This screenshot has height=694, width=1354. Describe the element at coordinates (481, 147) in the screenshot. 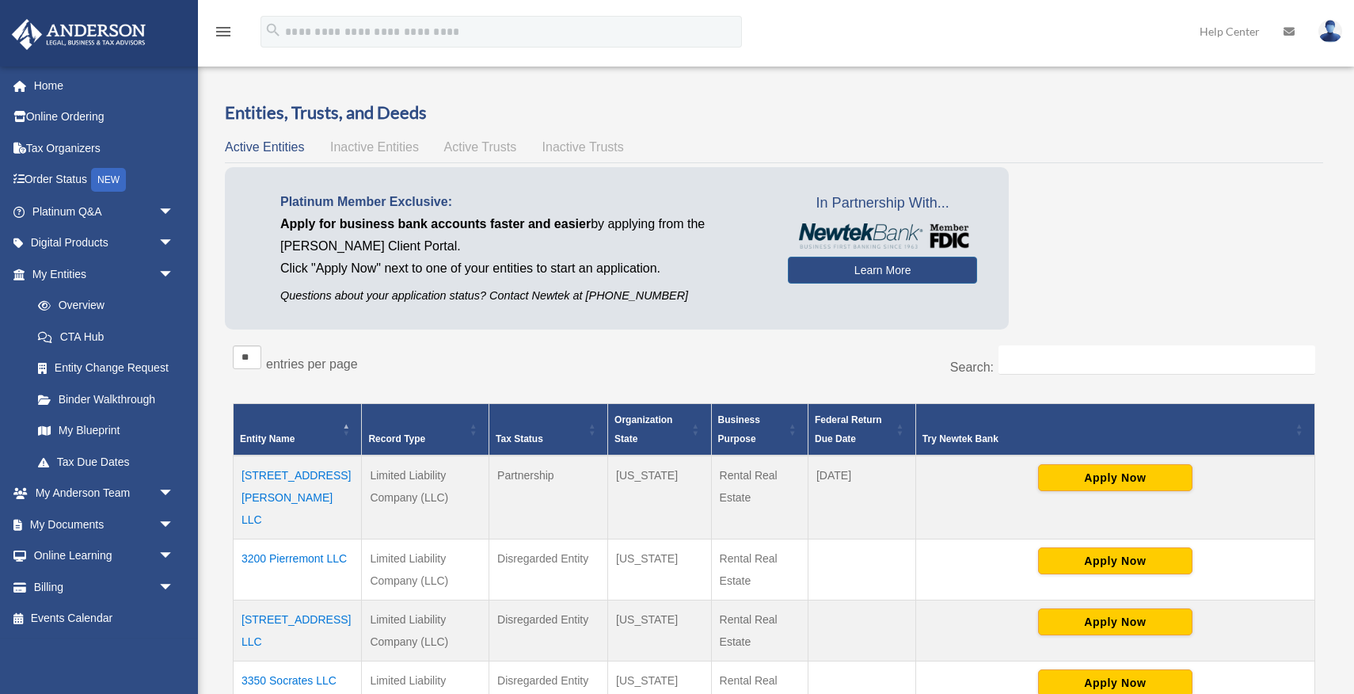

I see `span: Active Trusts` at that location.